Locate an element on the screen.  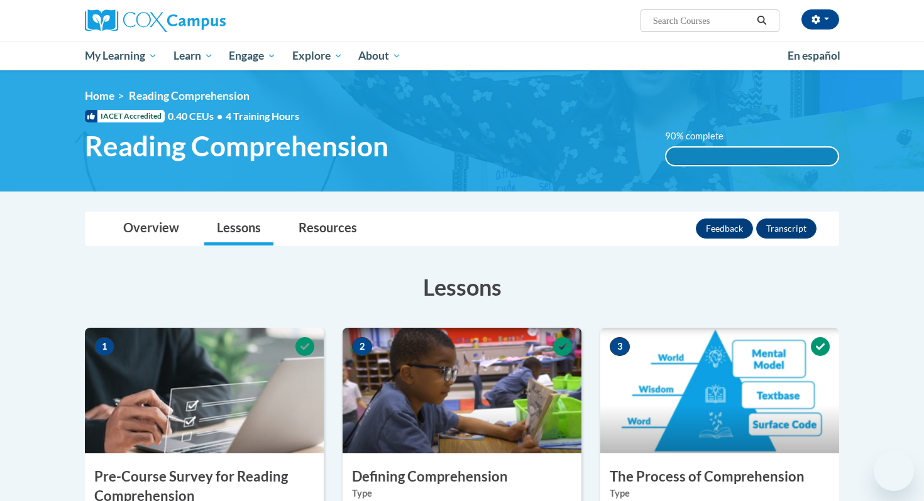
a: Resources is located at coordinates (327, 229).